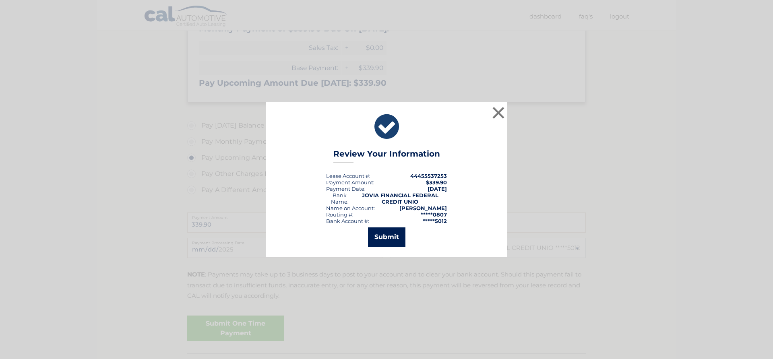  What do you see at coordinates (350, 208) in the screenshot?
I see `div: Name on Account:` at bounding box center [350, 208].